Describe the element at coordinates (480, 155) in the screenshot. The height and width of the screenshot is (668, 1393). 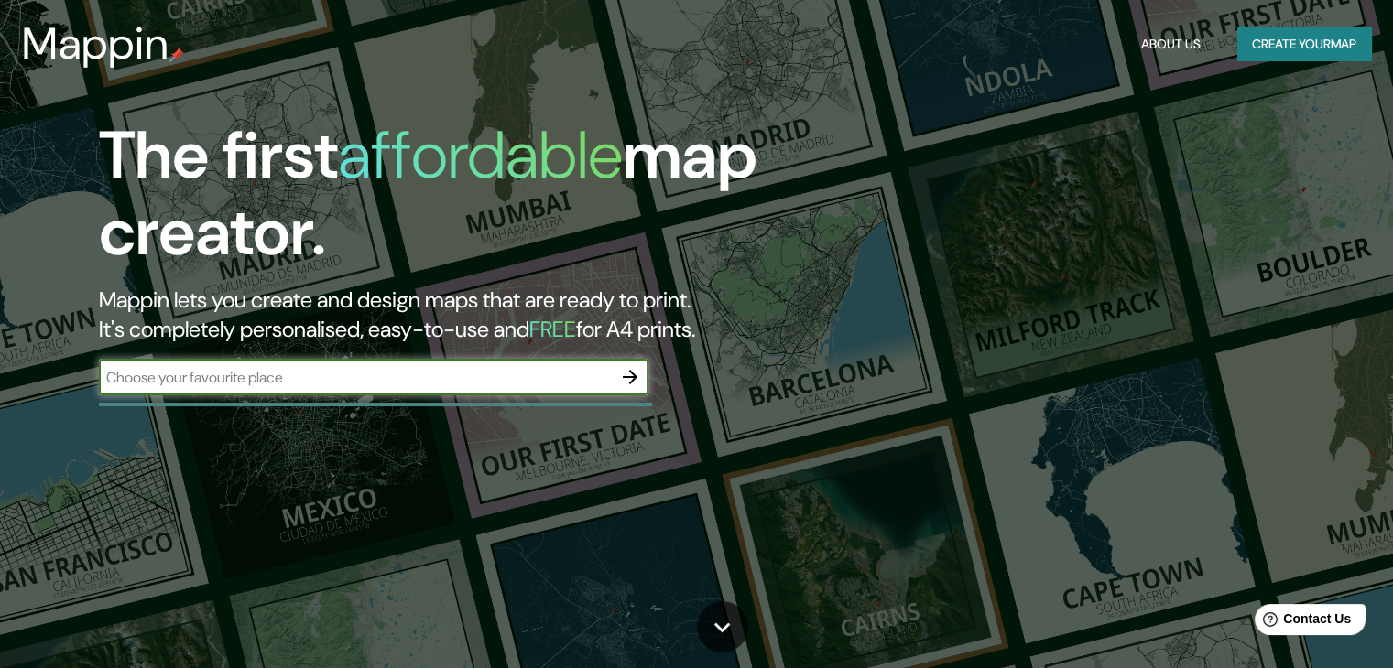
I see `h1: affordable` at that location.